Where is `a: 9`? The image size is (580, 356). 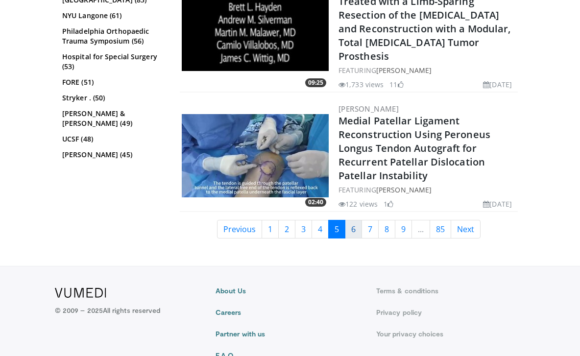 a: 9 is located at coordinates (403, 229).